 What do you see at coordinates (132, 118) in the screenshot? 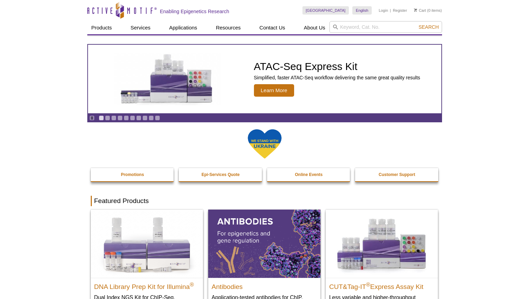
I see `a: Go to slide 6` at bounding box center [132, 118].